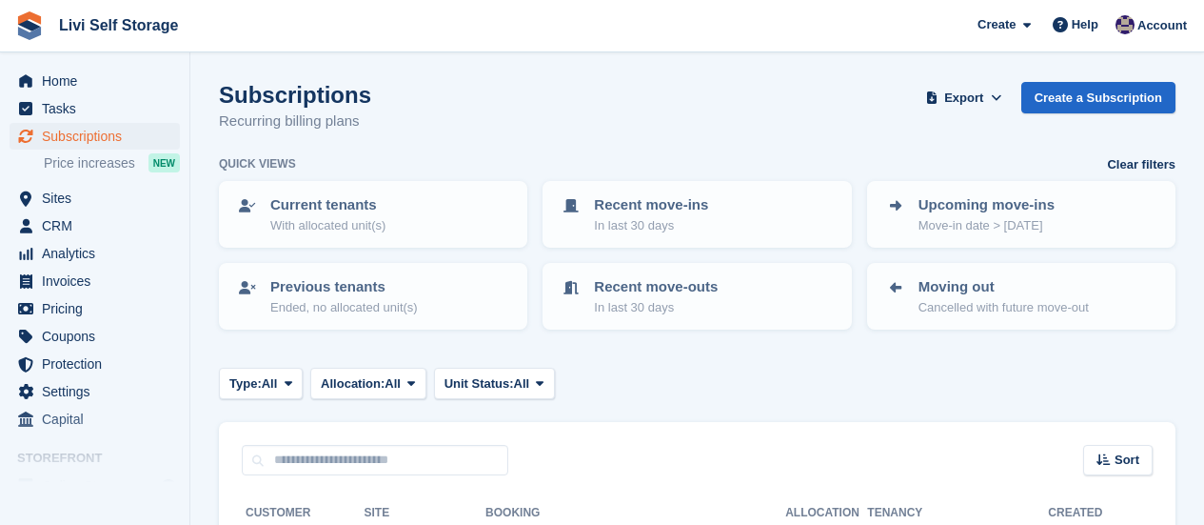 This screenshot has width=1204, height=525. What do you see at coordinates (964, 97) in the screenshot?
I see `button: Export` at bounding box center [964, 97].